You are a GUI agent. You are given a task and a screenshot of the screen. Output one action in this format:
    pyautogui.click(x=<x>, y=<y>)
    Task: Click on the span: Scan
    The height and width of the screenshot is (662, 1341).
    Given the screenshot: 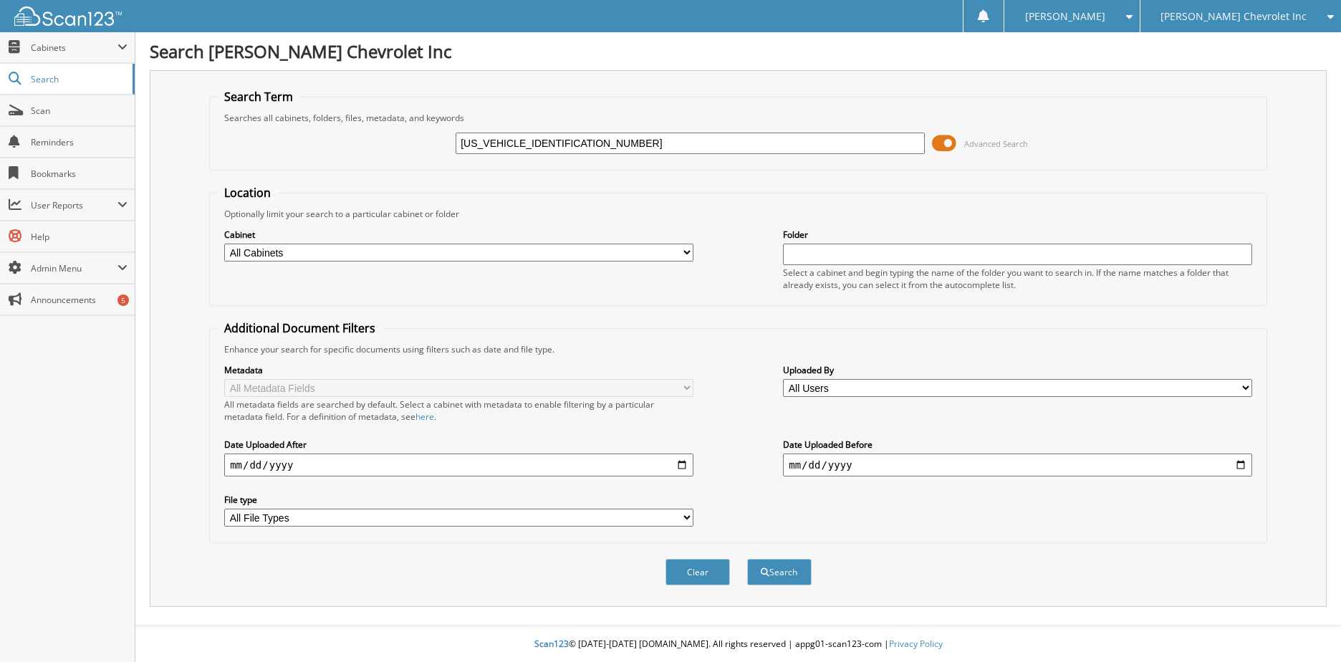 What is the action you would take?
    pyautogui.click(x=79, y=110)
    